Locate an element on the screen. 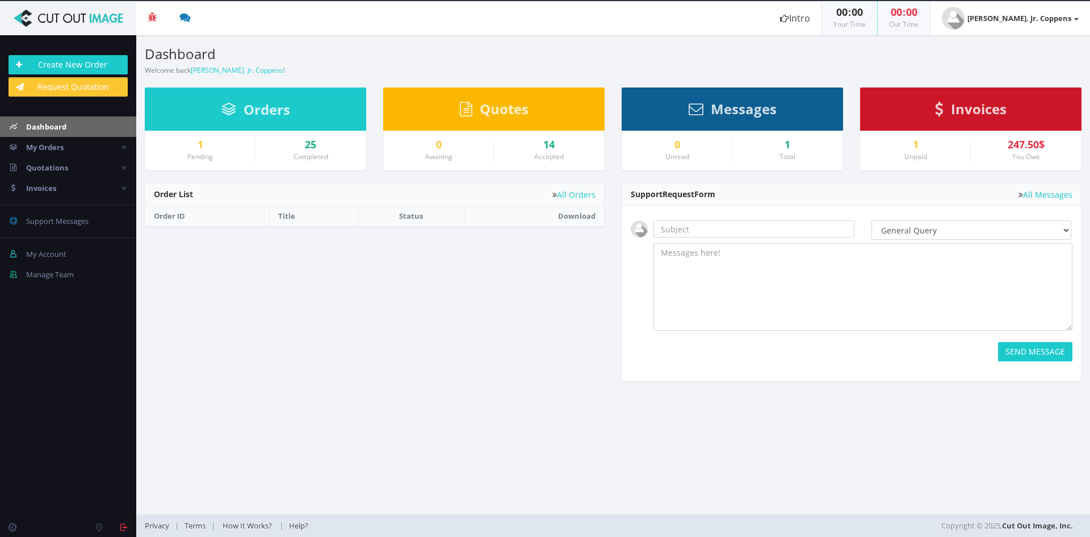  th: Order ID is located at coordinates (207, 216).